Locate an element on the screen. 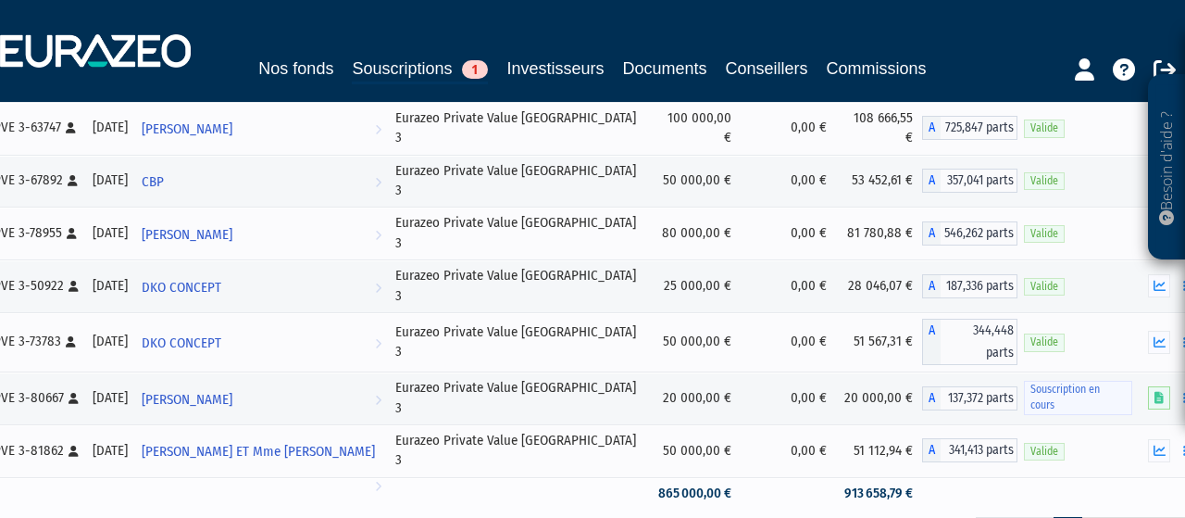 Image resolution: width=1185 pixels, height=518 pixels. td: 53 452,61 € is located at coordinates (879, 181).